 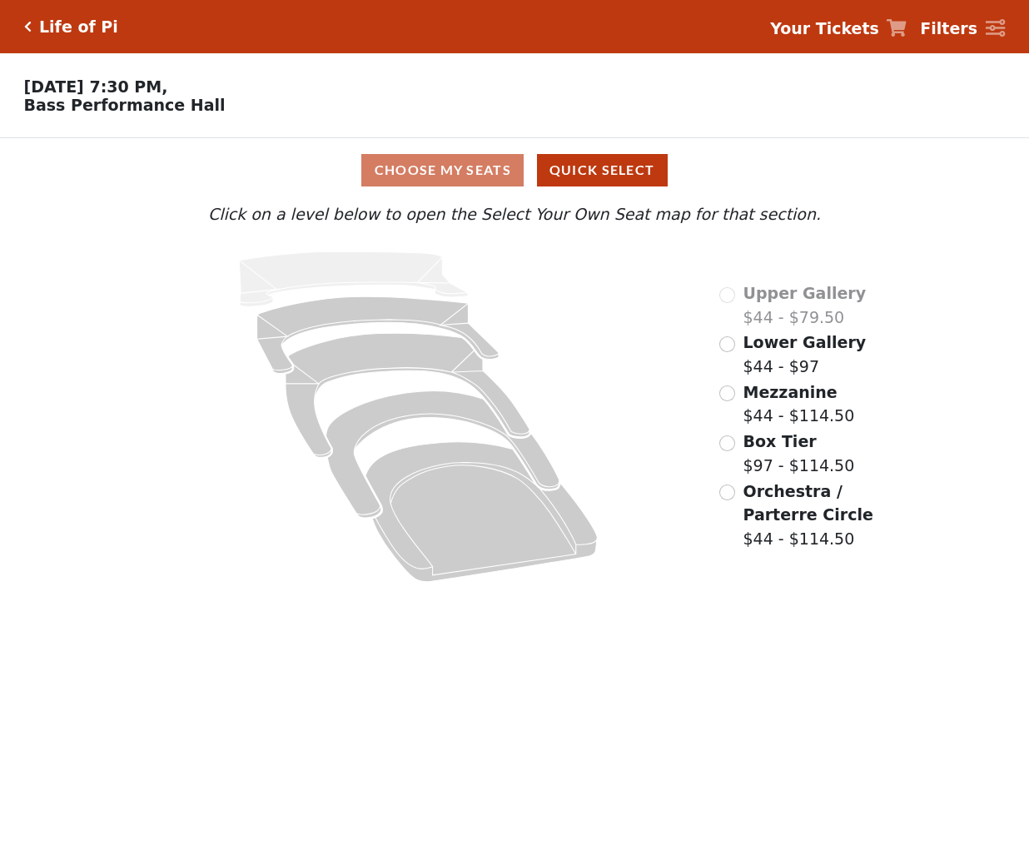 What do you see at coordinates (602, 170) in the screenshot?
I see `button: Quick Select` at bounding box center [602, 170].